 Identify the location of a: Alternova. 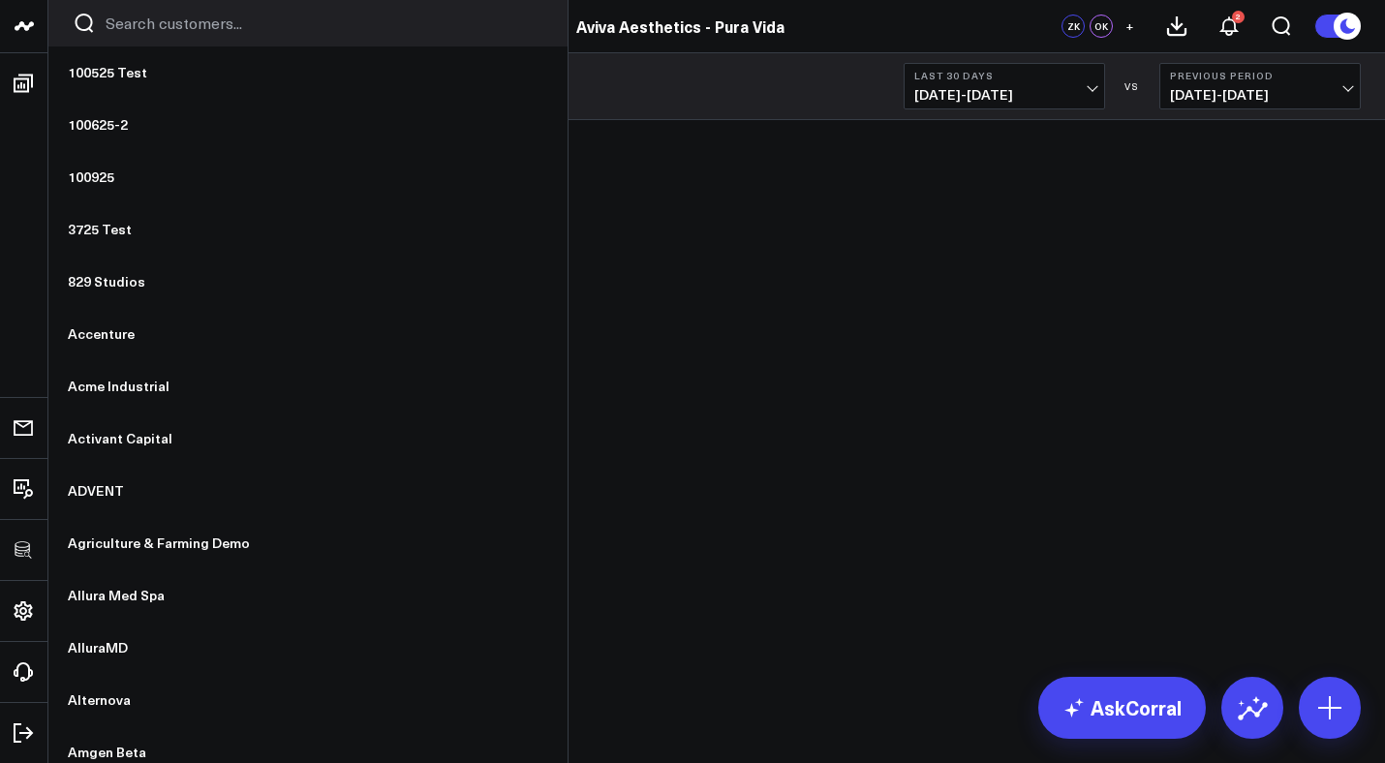
(308, 700).